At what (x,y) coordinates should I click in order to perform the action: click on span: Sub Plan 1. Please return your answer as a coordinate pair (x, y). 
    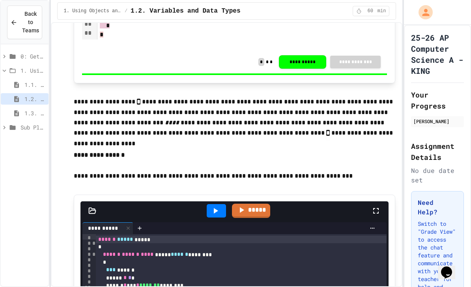
    Looking at the image, I should click on (33, 127).